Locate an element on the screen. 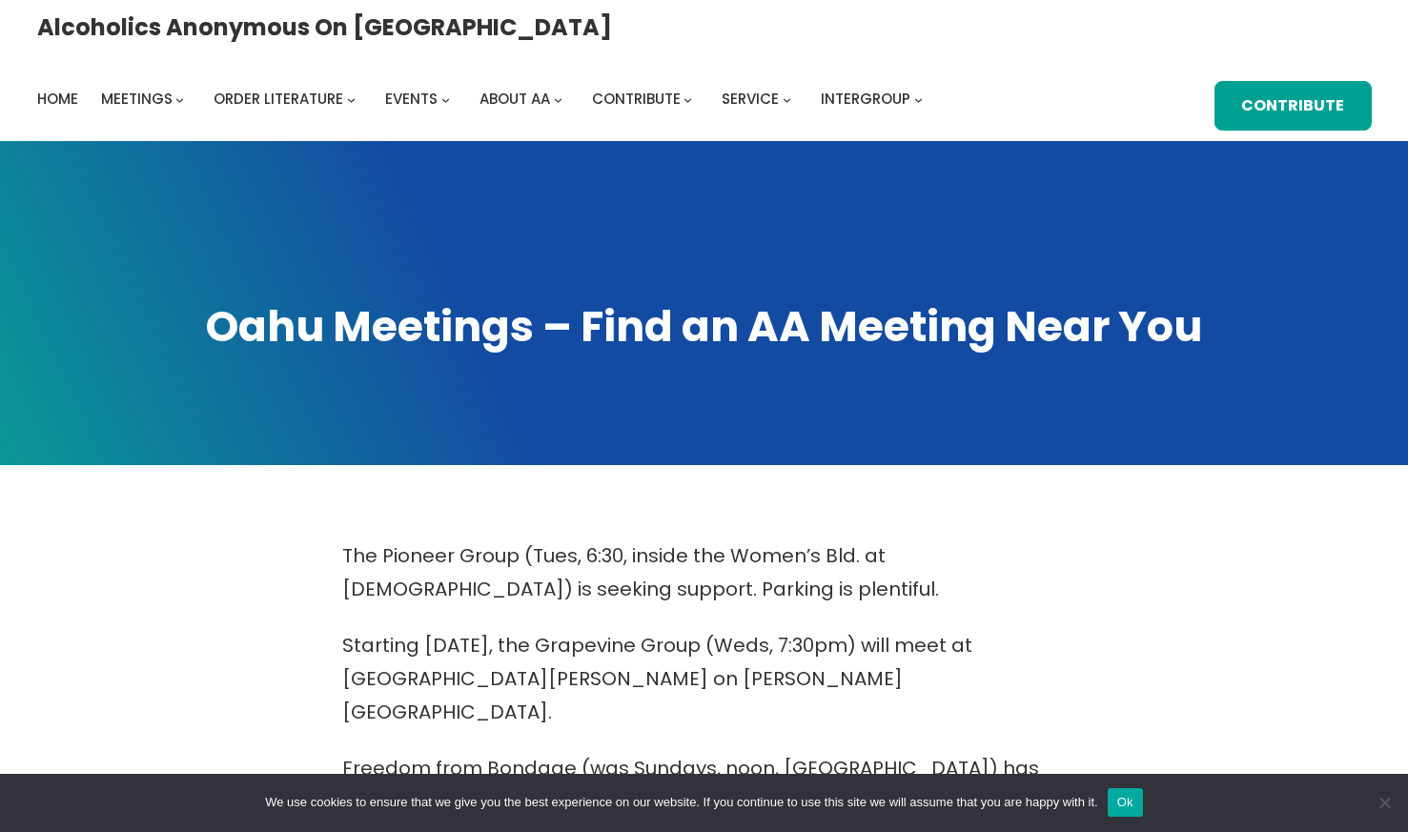  h1: Oahu Meetings – Find an AA Meeting Near You is located at coordinates (704, 327).